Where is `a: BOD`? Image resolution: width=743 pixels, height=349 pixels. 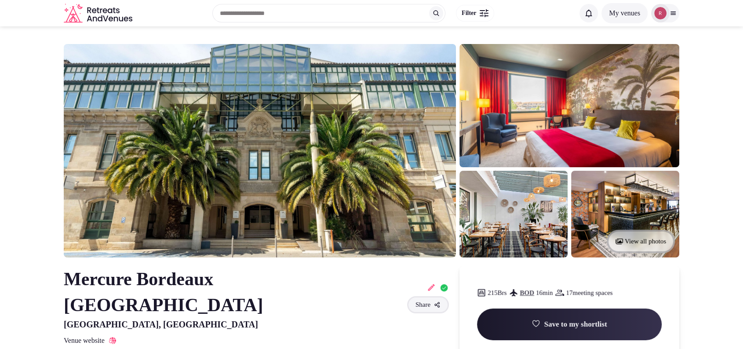
a: BOD is located at coordinates (527, 292).